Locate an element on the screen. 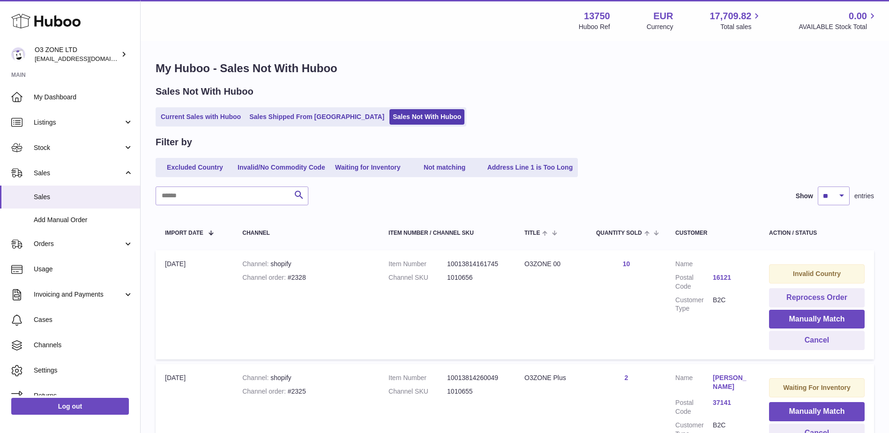 The height and width of the screenshot is (433, 889). span: Listings is located at coordinates (78, 122).